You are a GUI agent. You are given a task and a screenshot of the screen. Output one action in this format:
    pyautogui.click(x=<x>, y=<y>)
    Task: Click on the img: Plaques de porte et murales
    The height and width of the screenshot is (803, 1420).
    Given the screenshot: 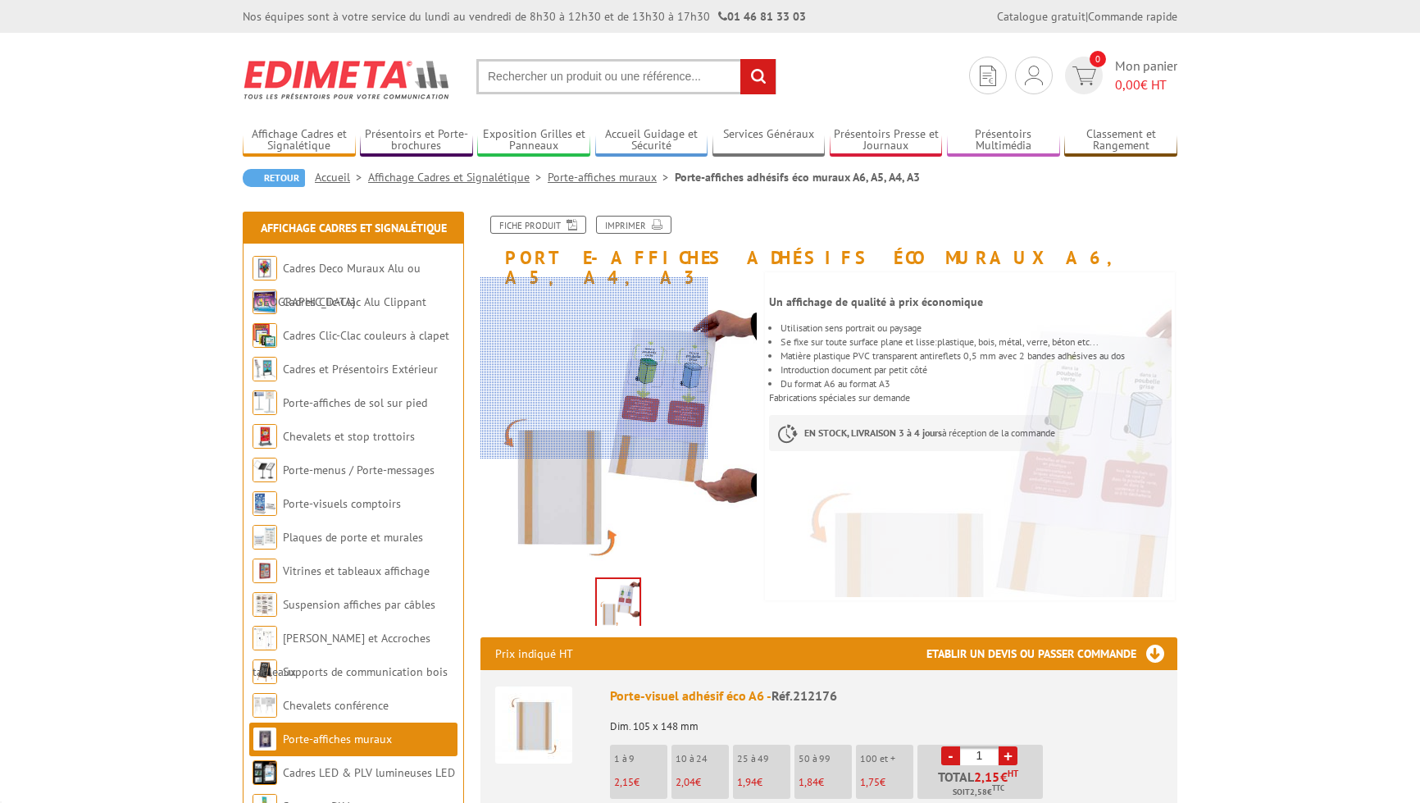 What is the action you would take?
    pyautogui.click(x=265, y=537)
    